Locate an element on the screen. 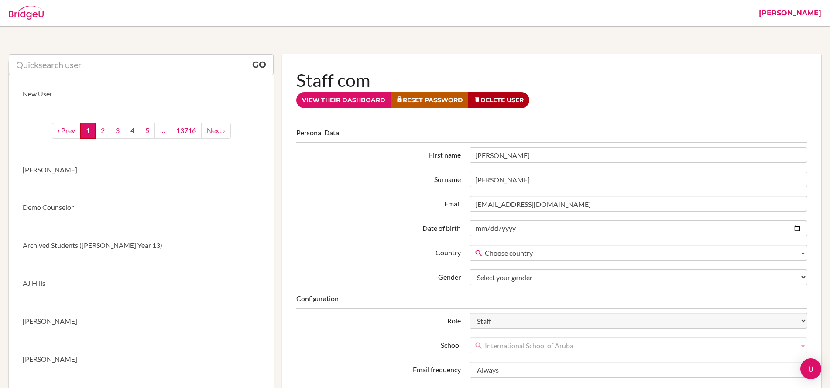 This screenshot has width=830, height=388. div: Open Intercom Messenger is located at coordinates (810, 369).